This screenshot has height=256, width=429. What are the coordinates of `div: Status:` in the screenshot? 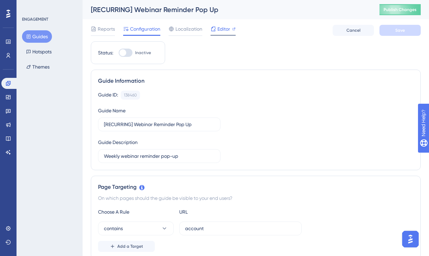 It's located at (106, 53).